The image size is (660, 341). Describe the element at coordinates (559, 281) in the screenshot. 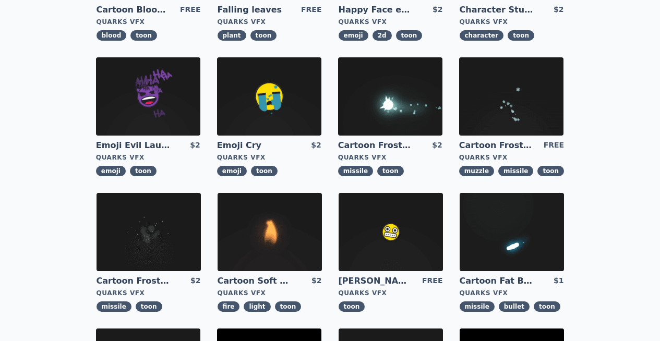

I see `div: $1` at that location.